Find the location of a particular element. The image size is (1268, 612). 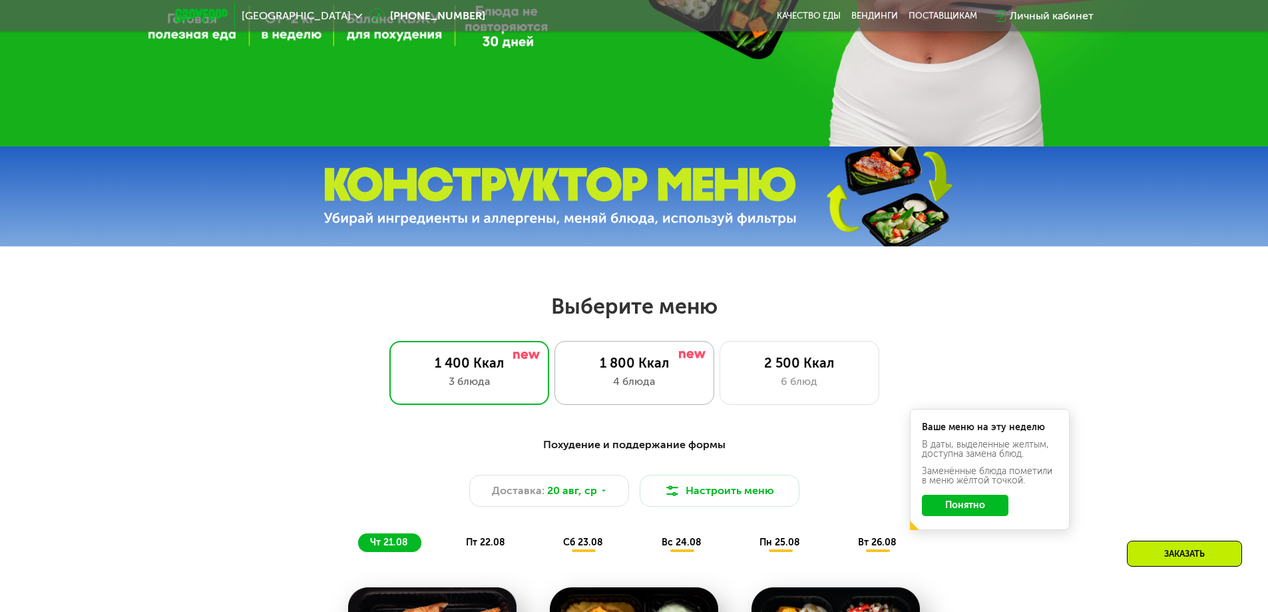

div: 1 400 Ккал is located at coordinates (469, 363).